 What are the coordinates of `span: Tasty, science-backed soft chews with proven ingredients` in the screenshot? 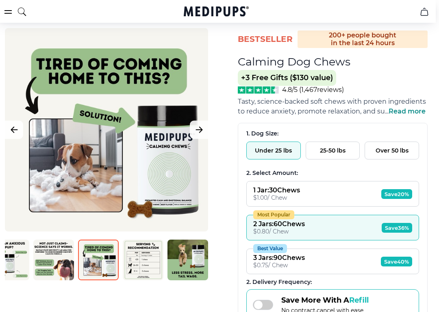 It's located at (332, 101).